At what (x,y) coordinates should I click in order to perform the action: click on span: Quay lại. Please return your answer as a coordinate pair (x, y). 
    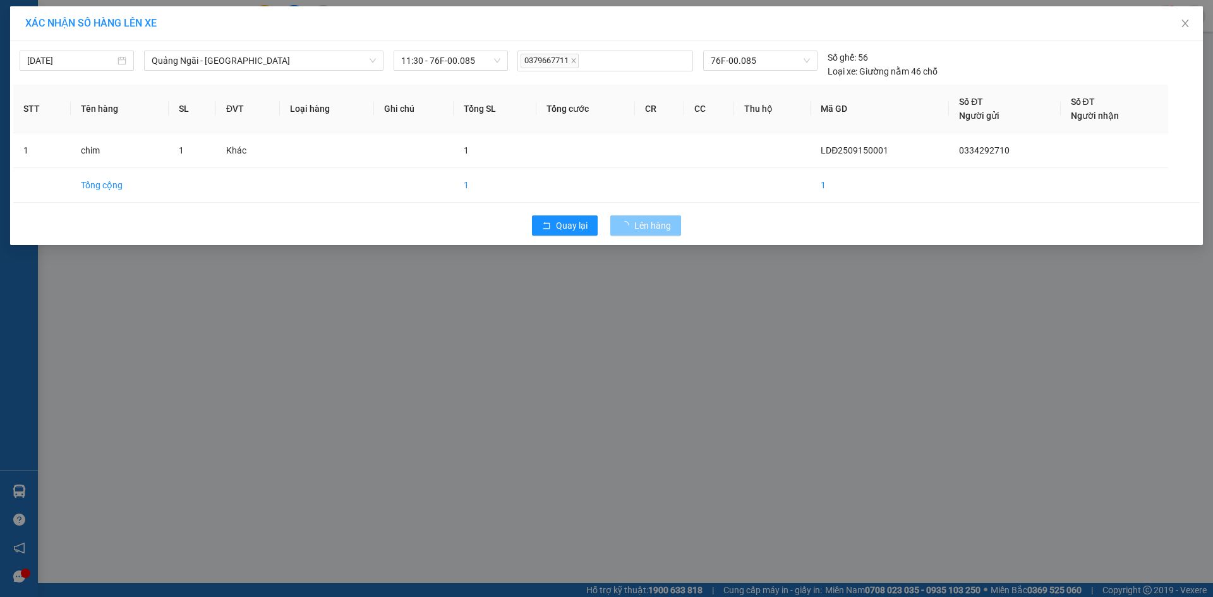
    Looking at the image, I should click on (572, 226).